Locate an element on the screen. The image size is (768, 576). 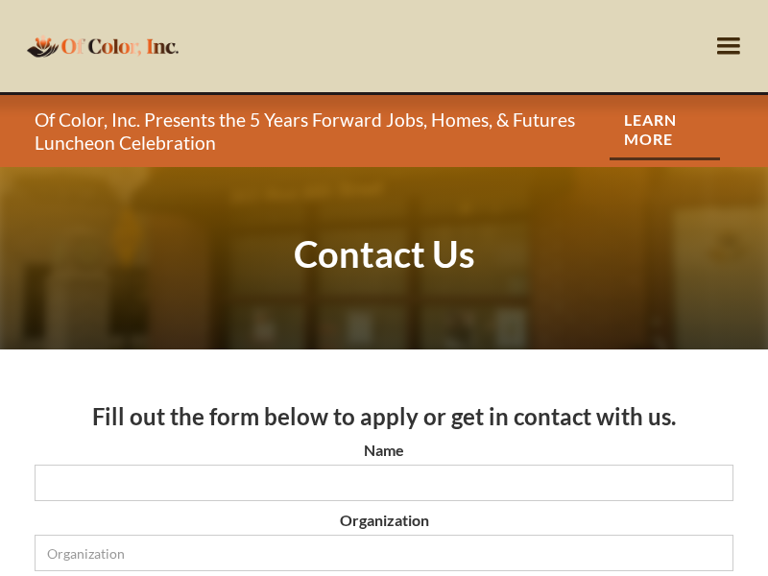
a: Learn More is located at coordinates (664, 130).